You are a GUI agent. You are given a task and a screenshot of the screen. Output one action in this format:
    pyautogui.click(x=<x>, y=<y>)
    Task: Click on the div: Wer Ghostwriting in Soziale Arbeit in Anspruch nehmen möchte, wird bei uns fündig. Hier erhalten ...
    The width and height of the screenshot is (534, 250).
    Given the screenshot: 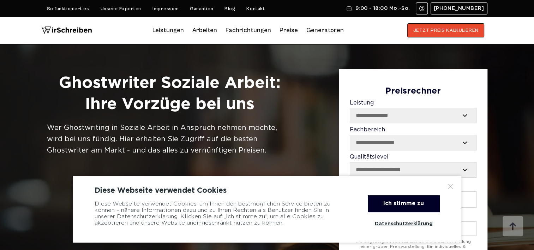 What is the action you would take?
    pyautogui.click(x=170, y=139)
    